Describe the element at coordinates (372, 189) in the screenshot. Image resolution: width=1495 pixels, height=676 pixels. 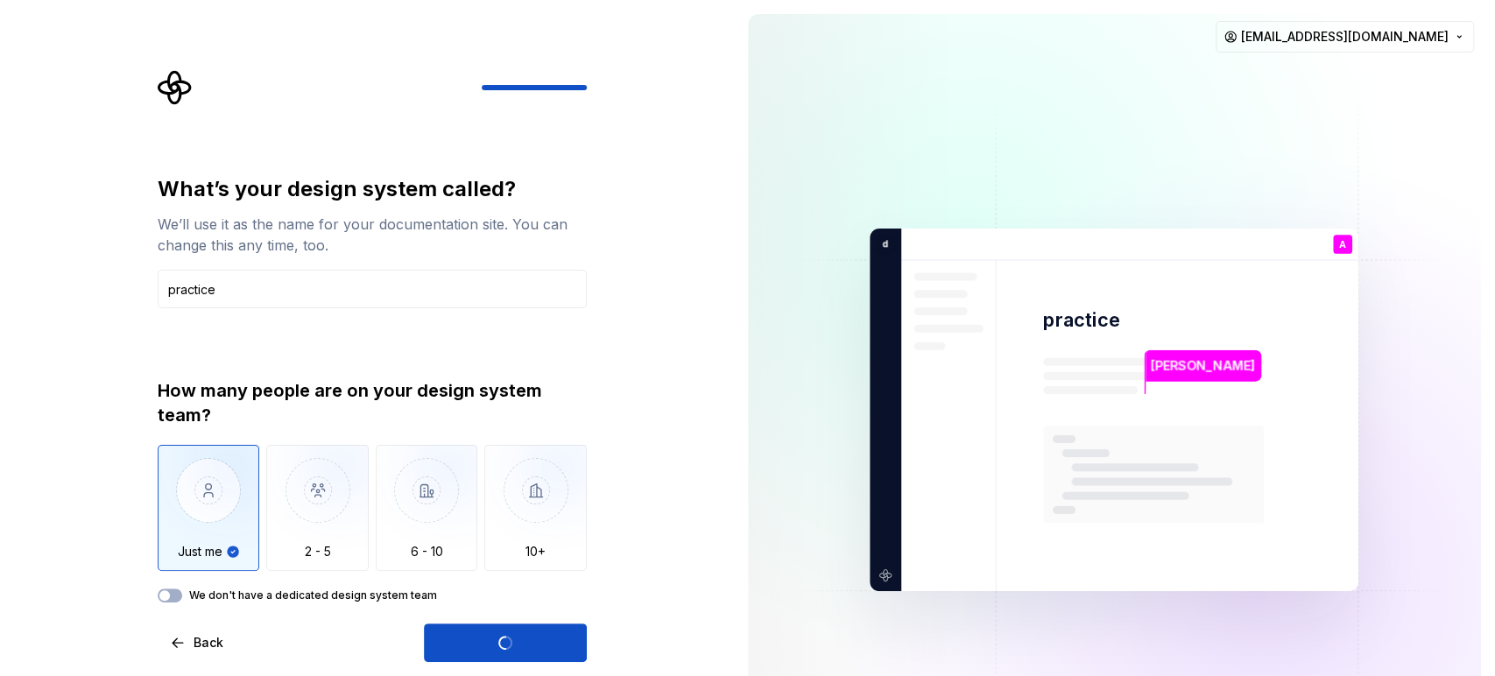
I see `div: What’s your design system called?` at that location.